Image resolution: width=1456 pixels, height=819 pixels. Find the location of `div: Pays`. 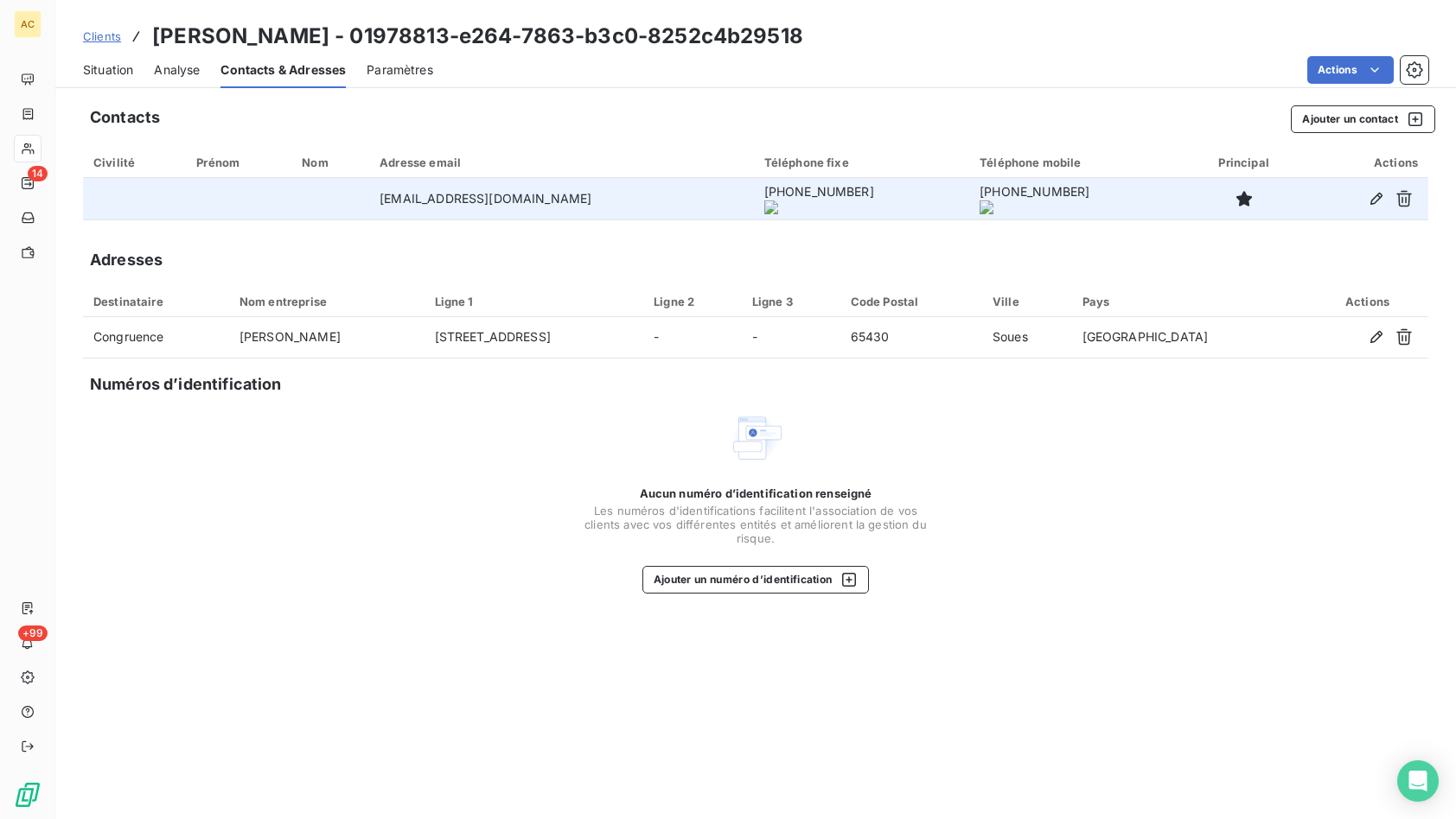

div: Pays is located at coordinates (1188, 301).